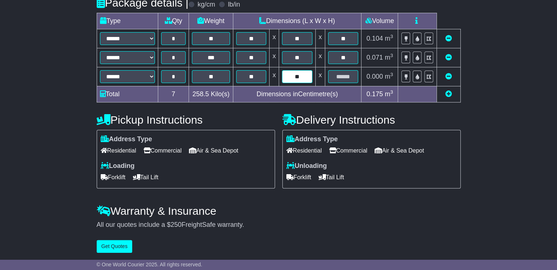  Describe the element at coordinates (206, 5) in the screenshot. I see `label: kg/cm` at that location.